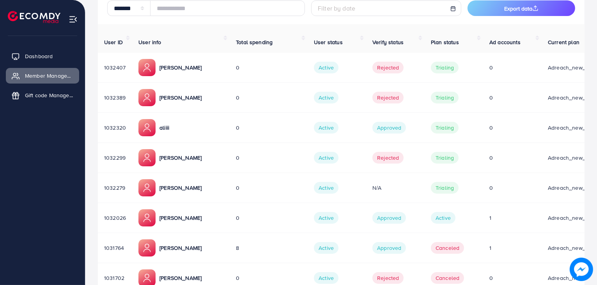 This screenshot has height=285, width=597. What do you see at coordinates (164, 128) in the screenshot?
I see `p: aliiii` at bounding box center [164, 128].